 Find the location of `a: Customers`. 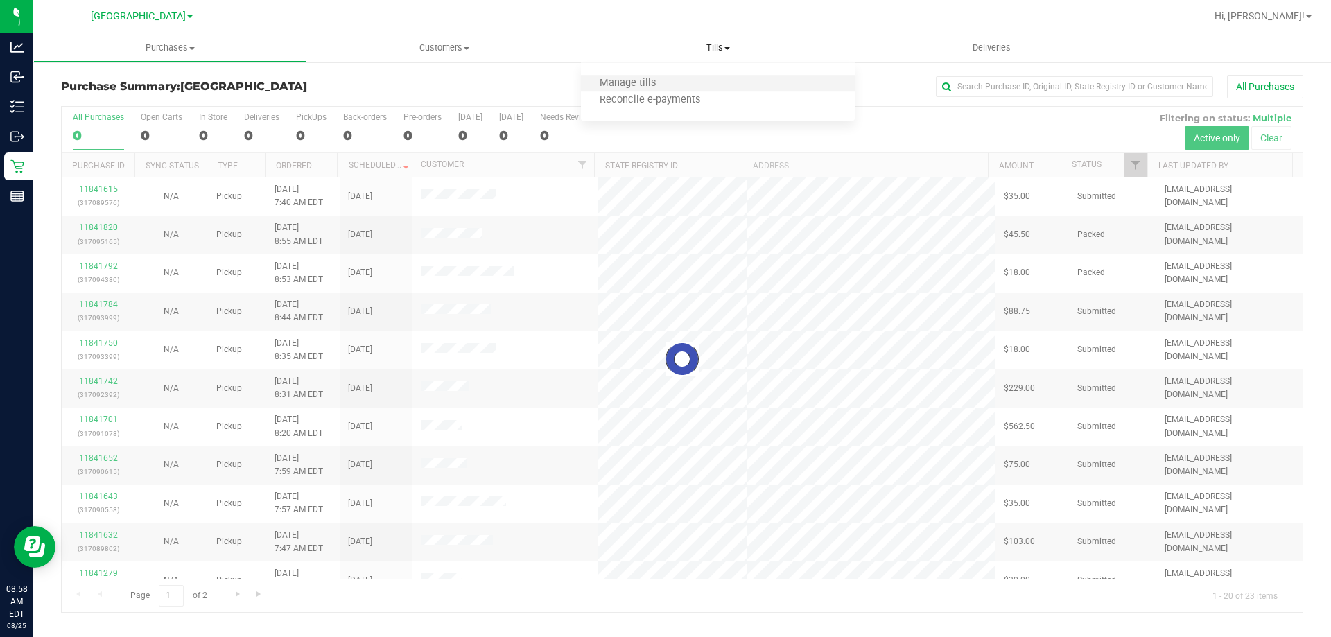

a: Customers is located at coordinates (444, 48).